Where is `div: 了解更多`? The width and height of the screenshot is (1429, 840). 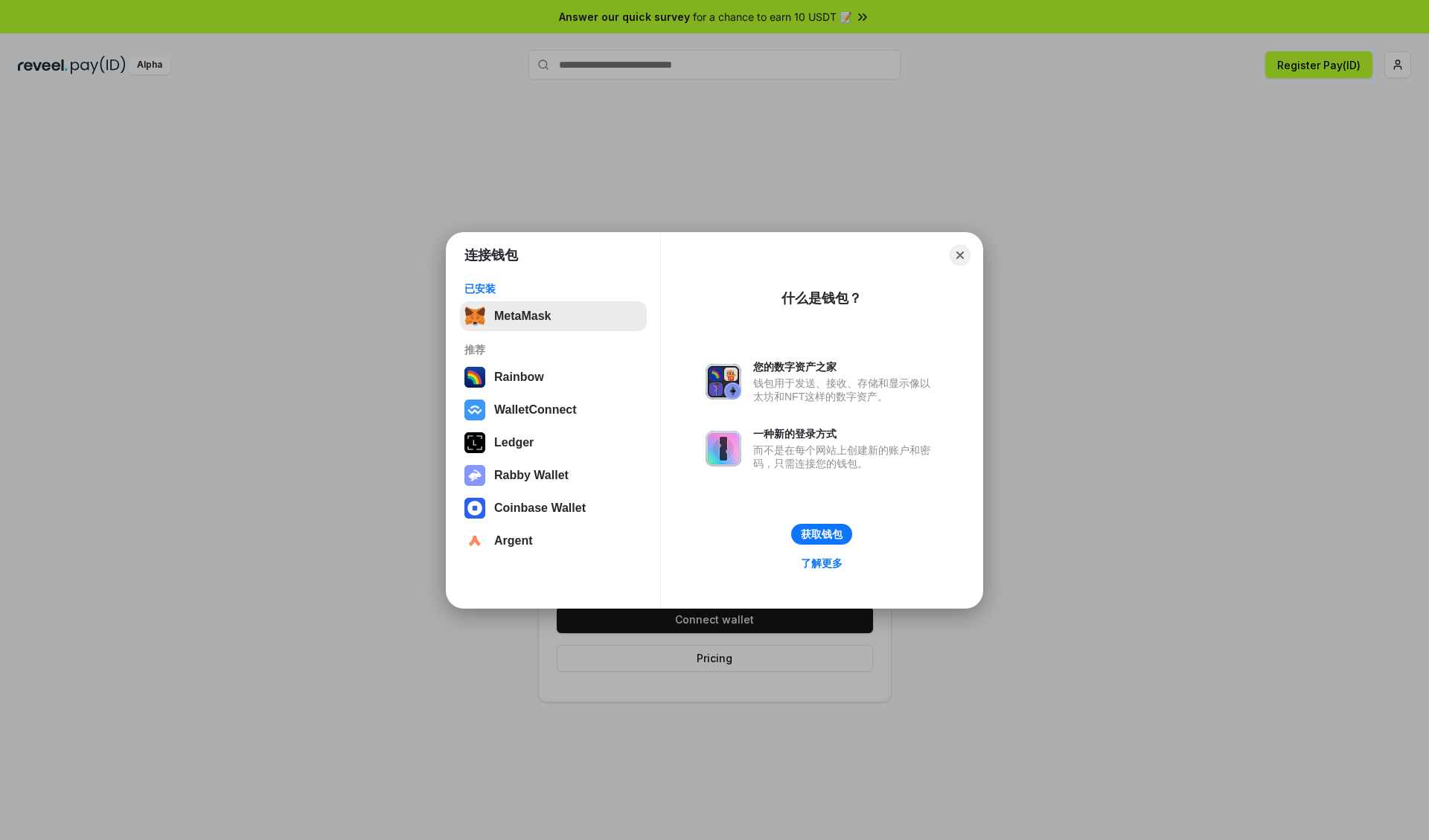
div: 了解更多 is located at coordinates (822, 564).